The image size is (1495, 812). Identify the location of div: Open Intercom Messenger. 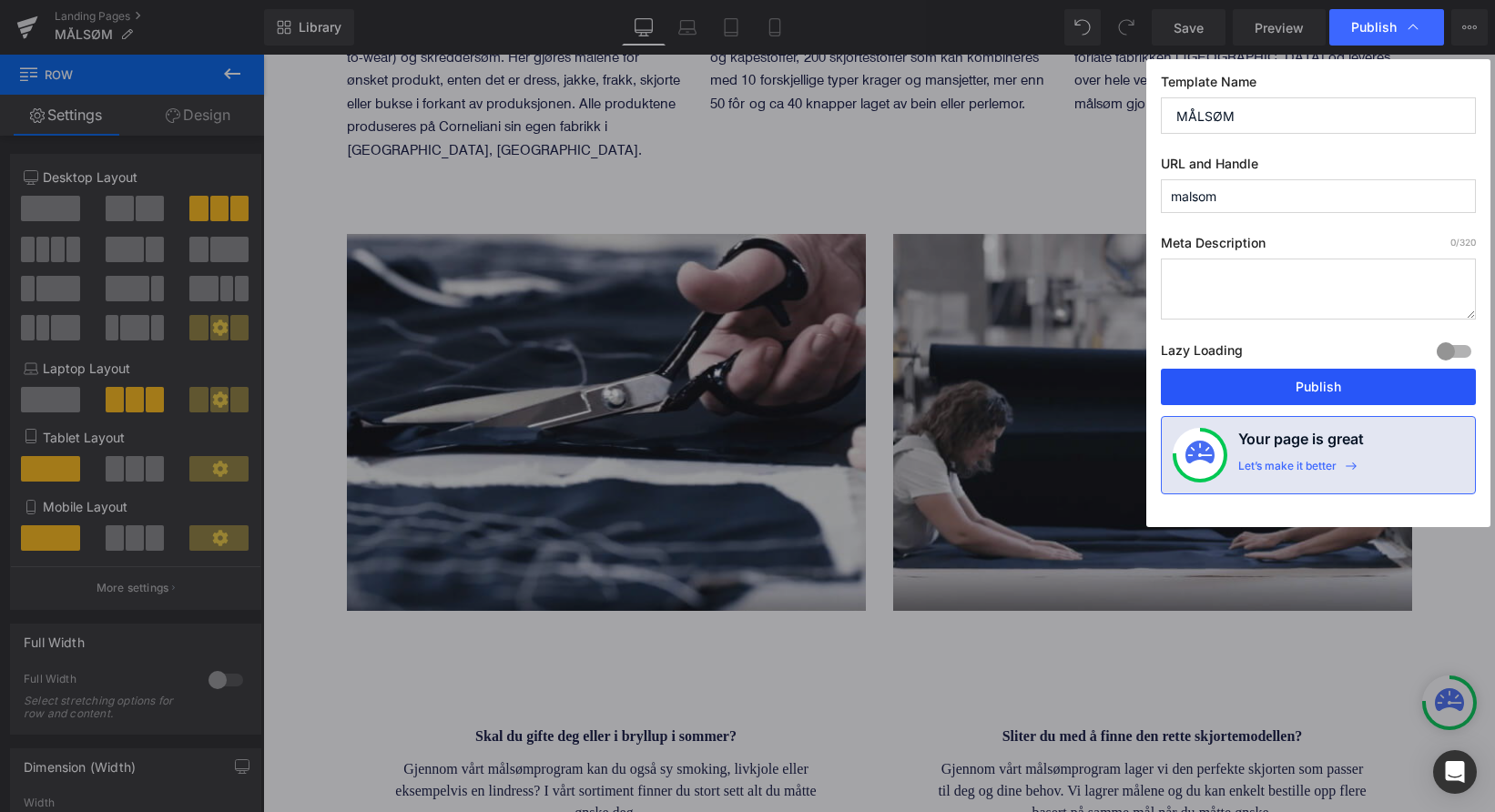
(1455, 772).